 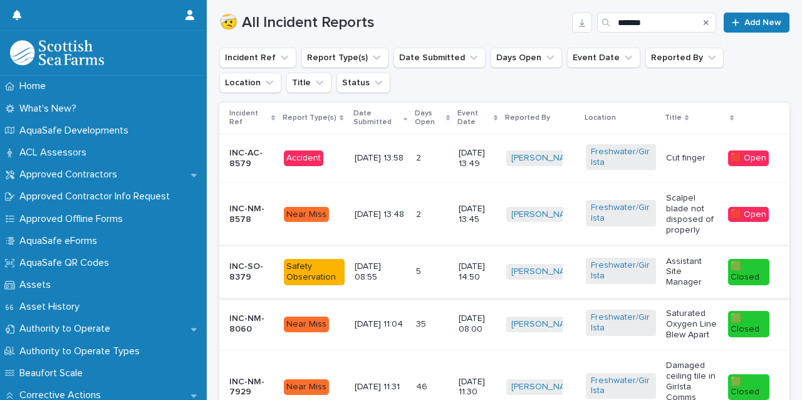 What do you see at coordinates (258, 58) in the screenshot?
I see `button: Incident Ref` at bounding box center [258, 58].